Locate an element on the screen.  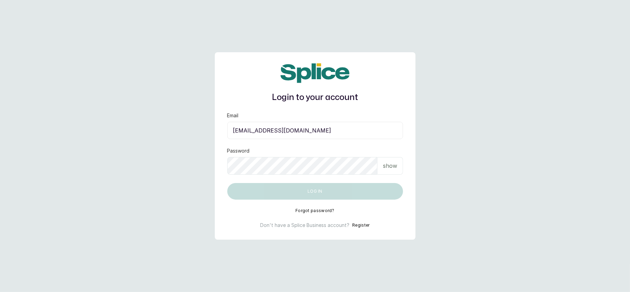
input: email@acme.com is located at coordinates (315, 131).